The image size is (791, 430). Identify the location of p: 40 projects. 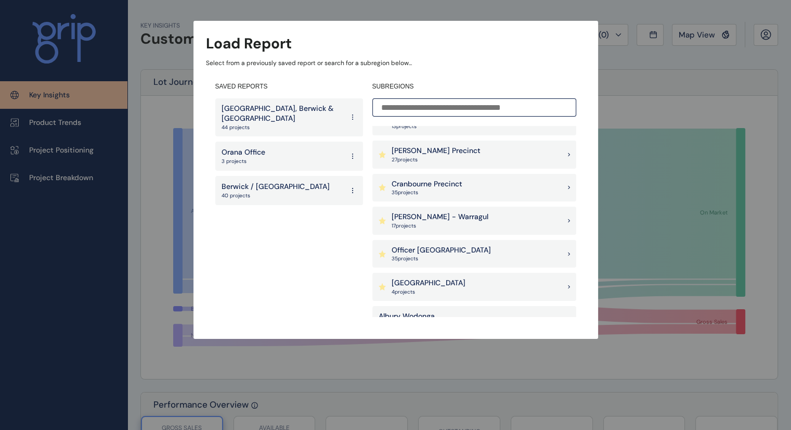
(276, 196).